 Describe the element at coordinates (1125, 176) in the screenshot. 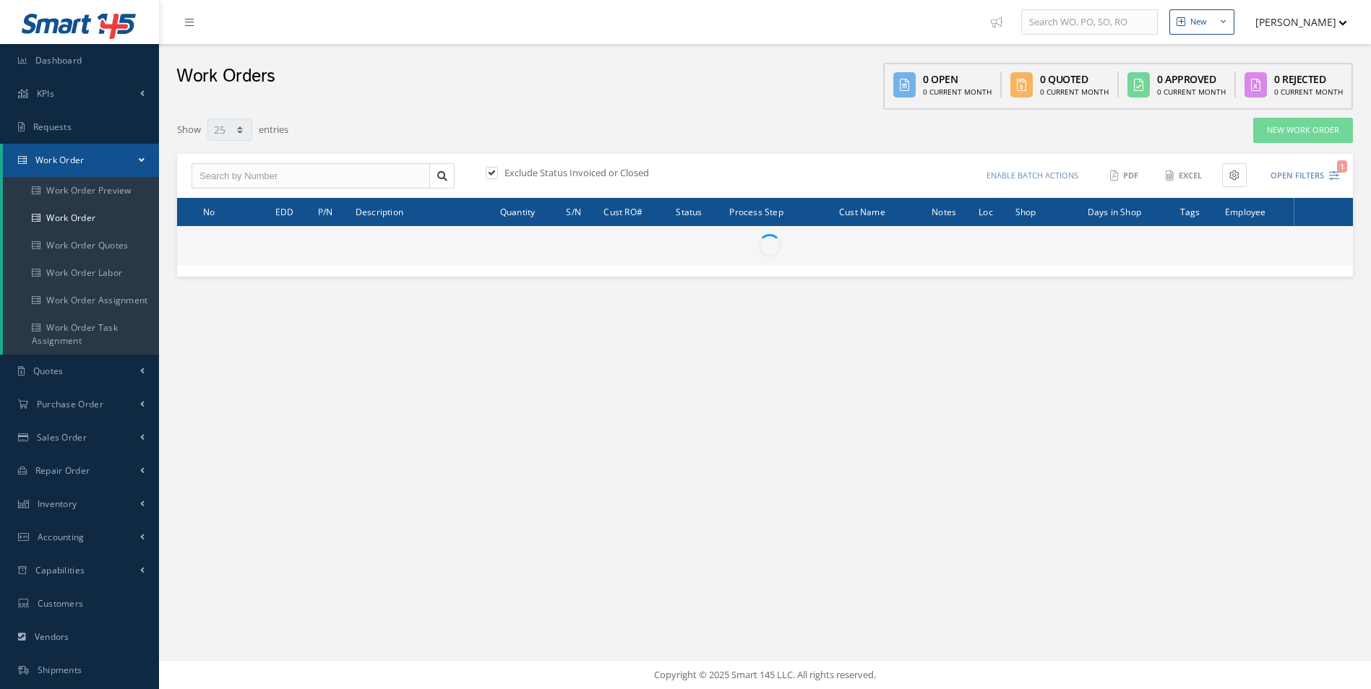

I see `button: PDF` at that location.